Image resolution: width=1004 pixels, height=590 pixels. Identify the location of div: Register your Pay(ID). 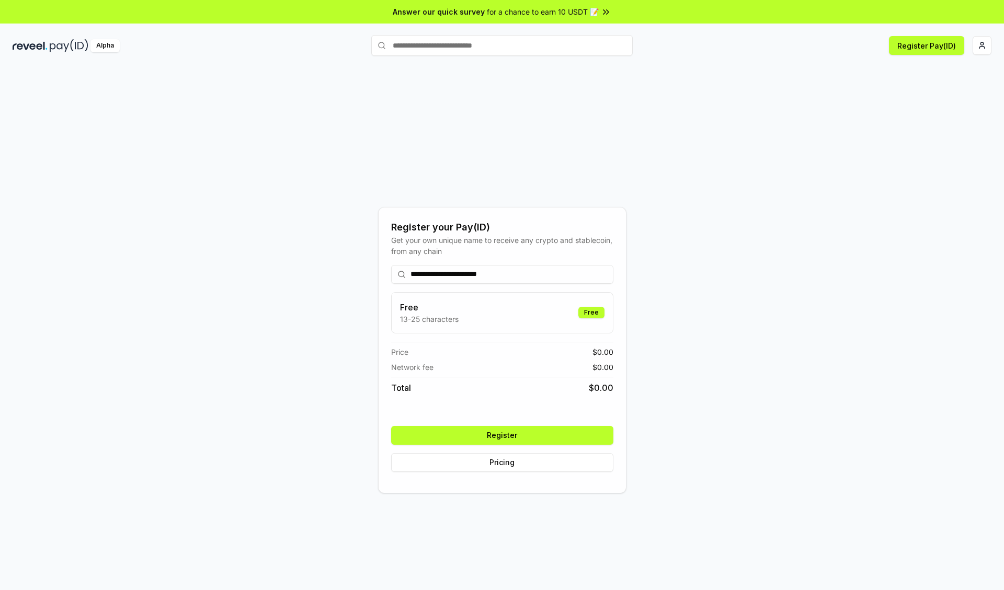
(502, 227).